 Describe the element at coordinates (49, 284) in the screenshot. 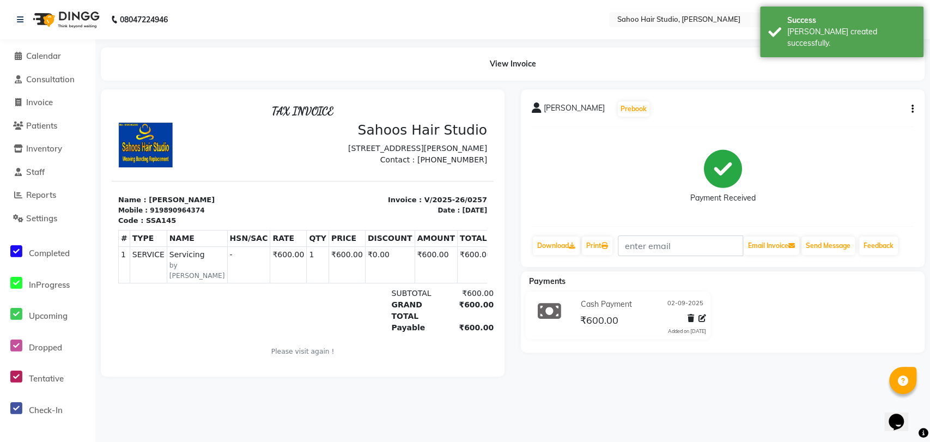

I see `span: InProgress` at that location.